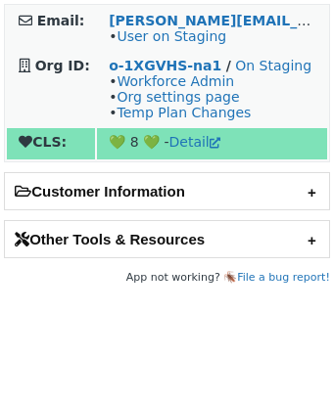 The height and width of the screenshot is (401, 334). What do you see at coordinates (283, 277) in the screenshot?
I see `a: File a bug report!` at bounding box center [283, 277].